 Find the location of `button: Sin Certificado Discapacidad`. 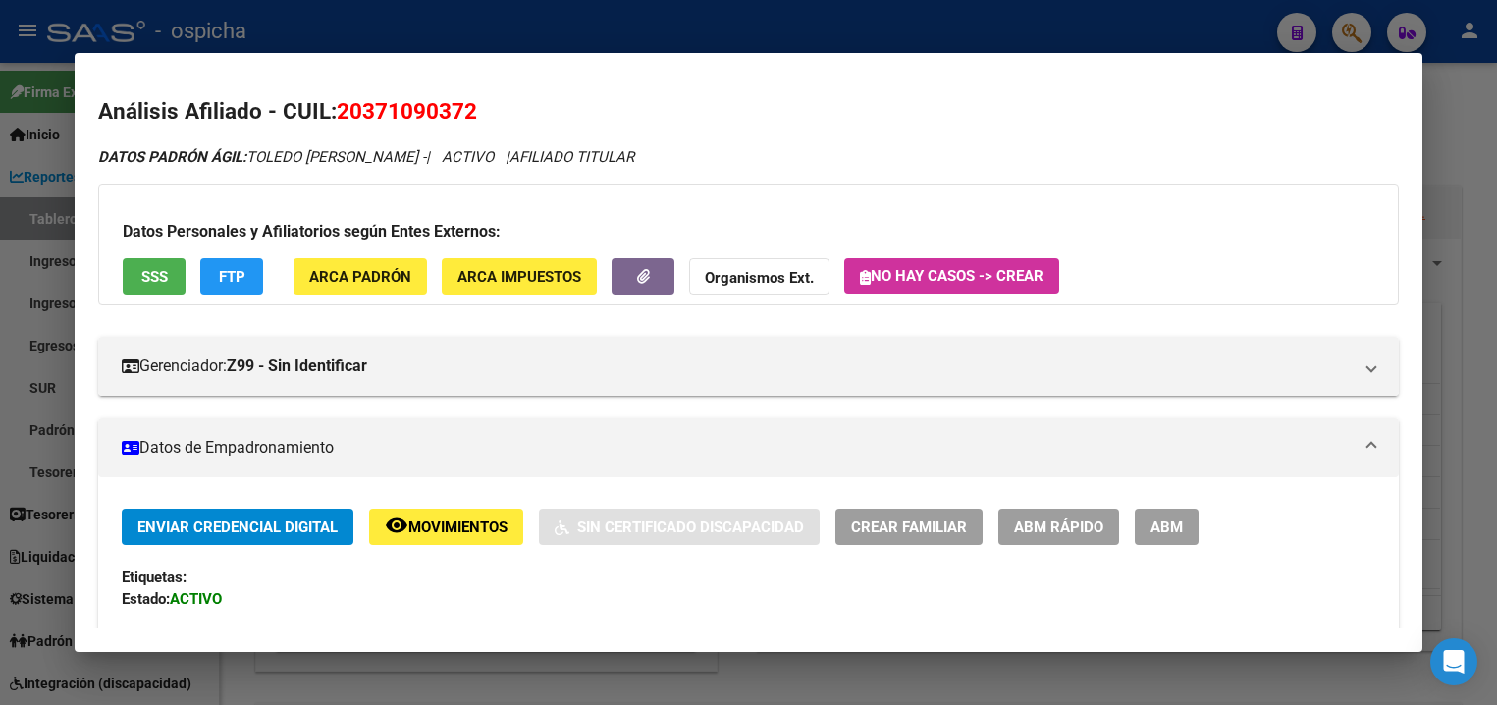

button: Sin Certificado Discapacidad is located at coordinates (679, 526).